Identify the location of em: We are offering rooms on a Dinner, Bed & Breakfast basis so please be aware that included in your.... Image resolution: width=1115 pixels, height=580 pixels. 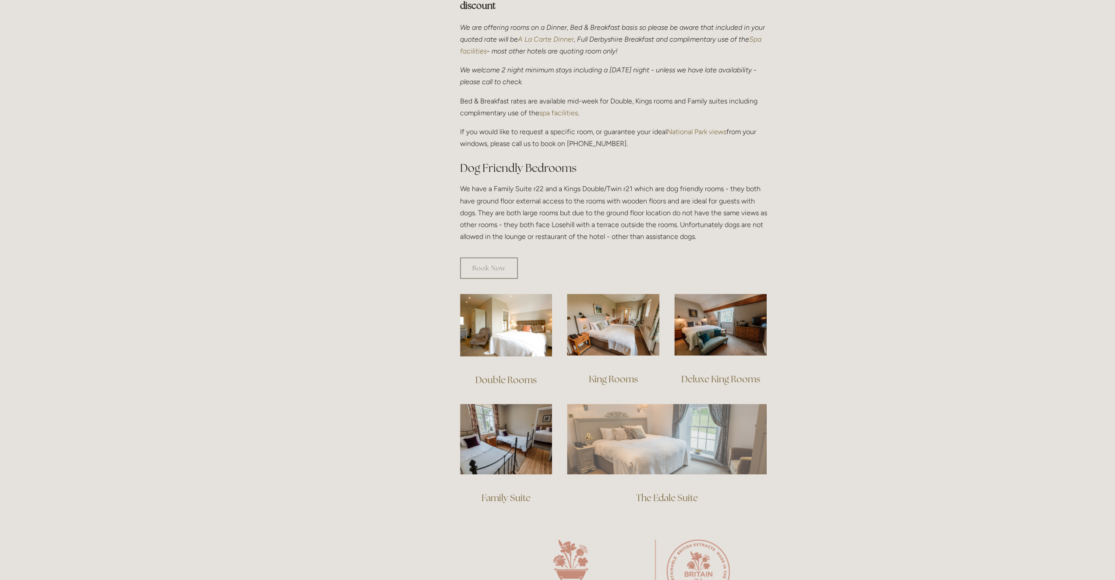
(613, 33).